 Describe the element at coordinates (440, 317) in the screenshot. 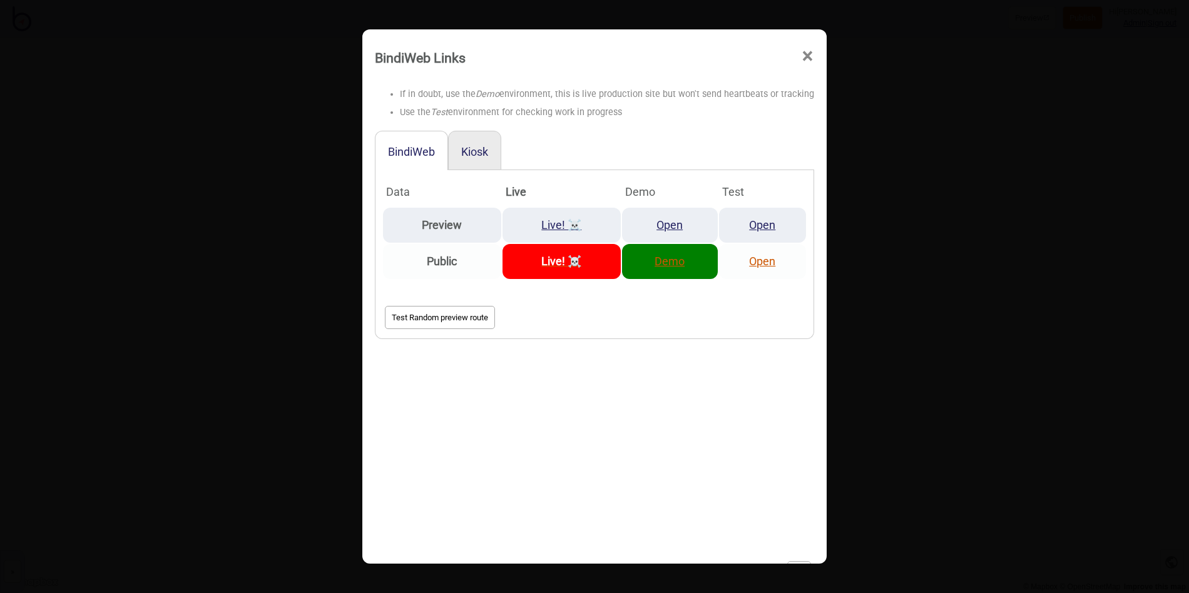

I see `button: Test Random preview route` at that location.